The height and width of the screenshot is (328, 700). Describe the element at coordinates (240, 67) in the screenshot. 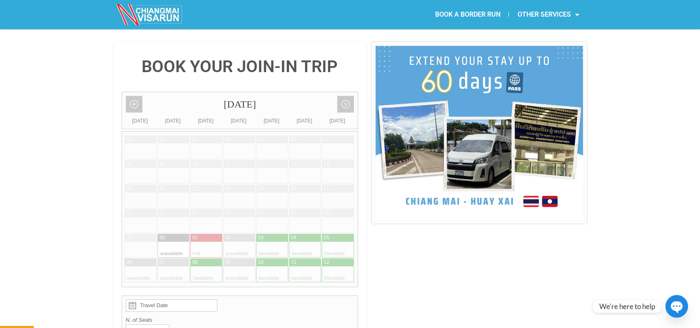

I see `h4: BOOK YOUR JOIN-IN TRIP` at that location.